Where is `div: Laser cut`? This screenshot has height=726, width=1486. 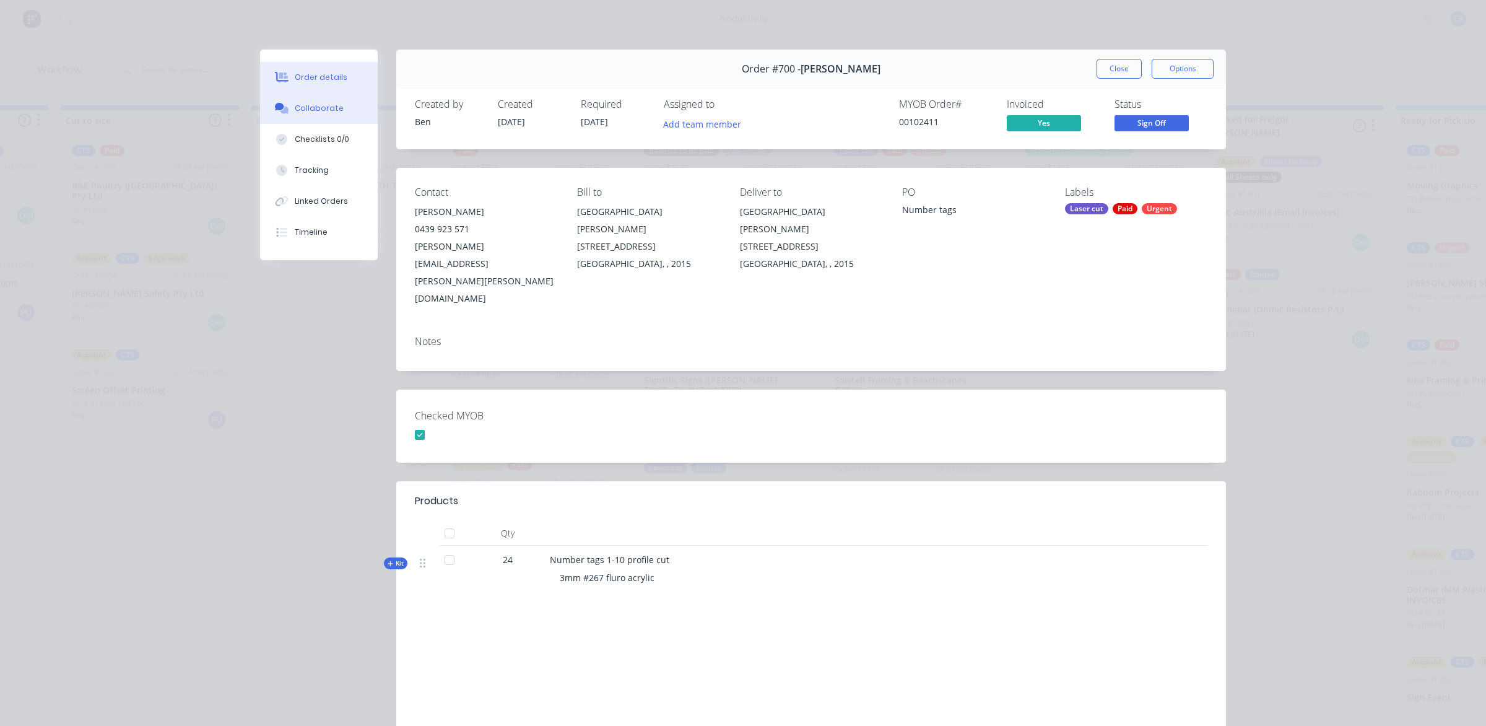
div: Laser cut is located at coordinates (1086, 209).